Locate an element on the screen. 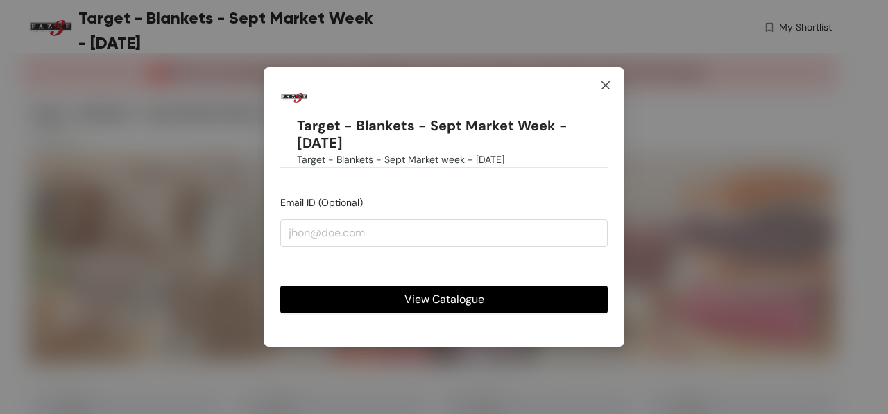 This screenshot has width=888, height=414. span: close is located at coordinates (606, 85).